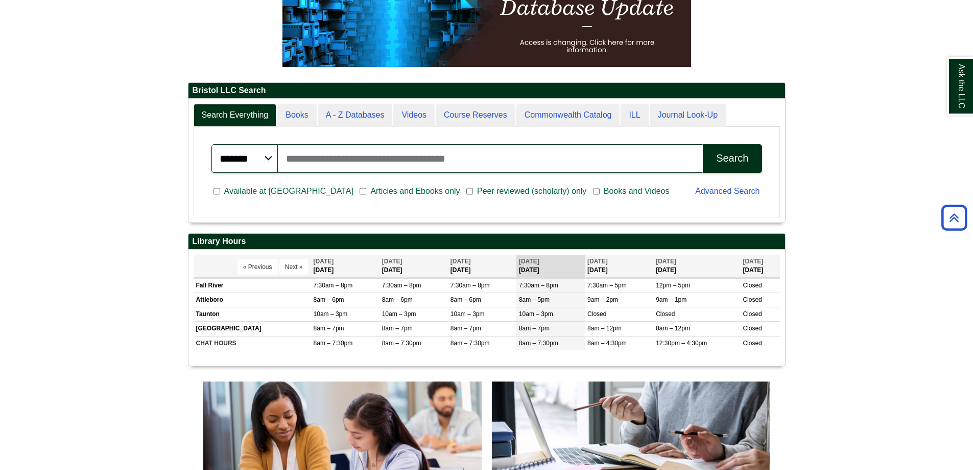 This screenshot has width=973, height=470. I want to click on span: Articles and Ebooks only, so click(415, 191).